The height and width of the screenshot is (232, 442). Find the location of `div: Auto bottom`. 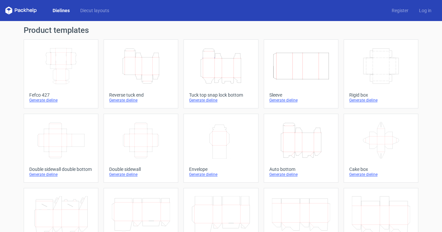

div: Auto bottom is located at coordinates (301, 169).